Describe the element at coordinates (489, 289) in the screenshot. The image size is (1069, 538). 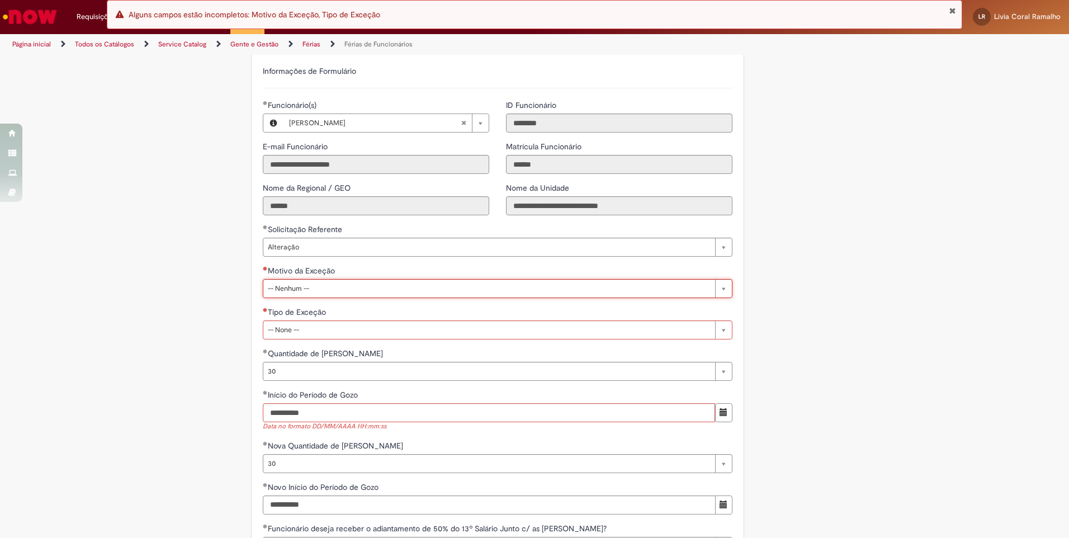
I see `span: -- Nenhum --` at that location.